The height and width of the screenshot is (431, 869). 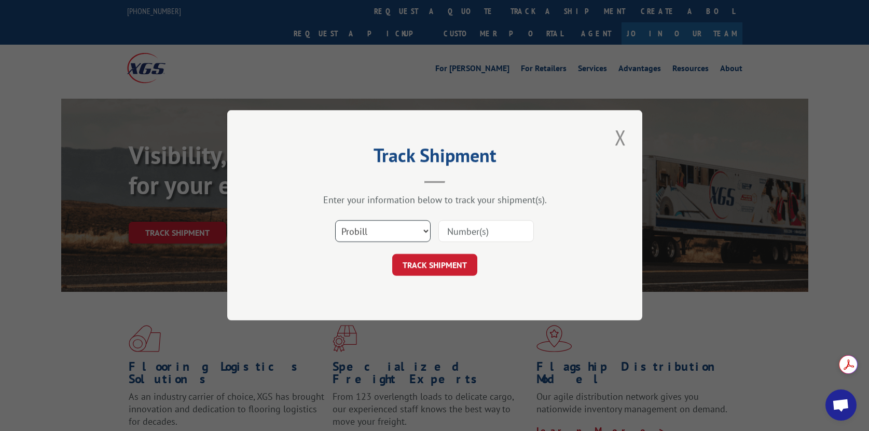 I want to click on button: TRACK SHIPMENT, so click(x=435, y=265).